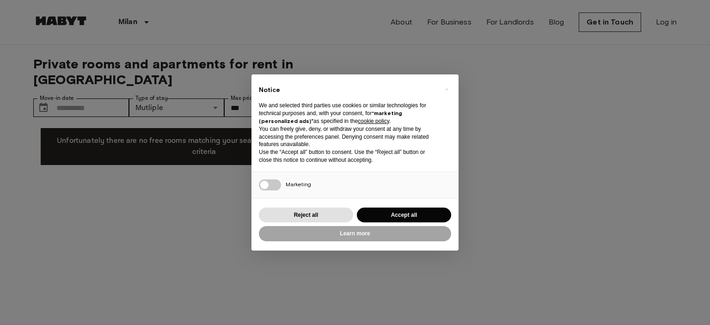  I want to click on button: Close this notice, so click(447, 89).